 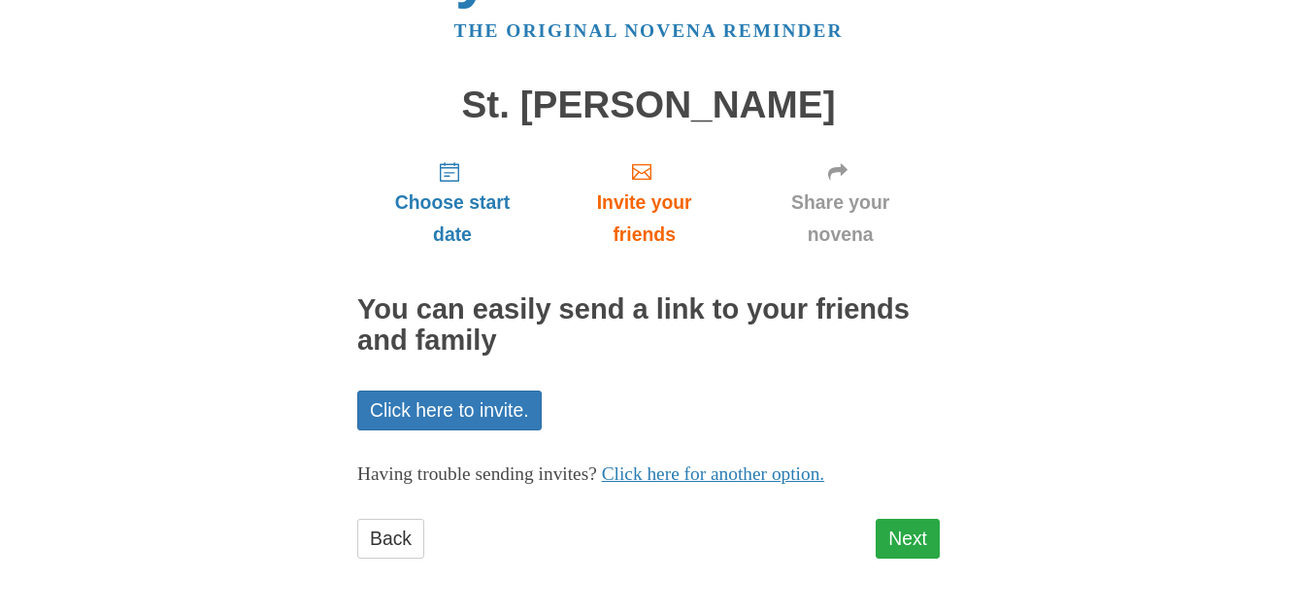 What do you see at coordinates (452, 202) in the screenshot?
I see `a: Choose start date` at bounding box center [452, 202].